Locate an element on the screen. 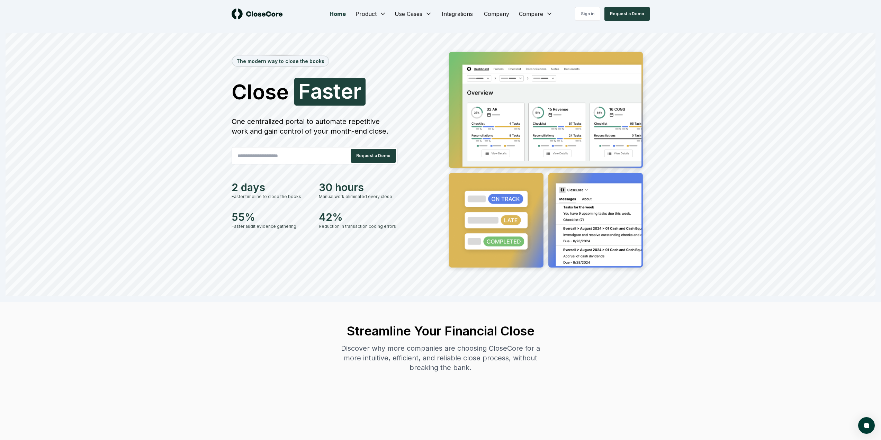  div: Faster audit evidence gathering is located at coordinates (271, 226).